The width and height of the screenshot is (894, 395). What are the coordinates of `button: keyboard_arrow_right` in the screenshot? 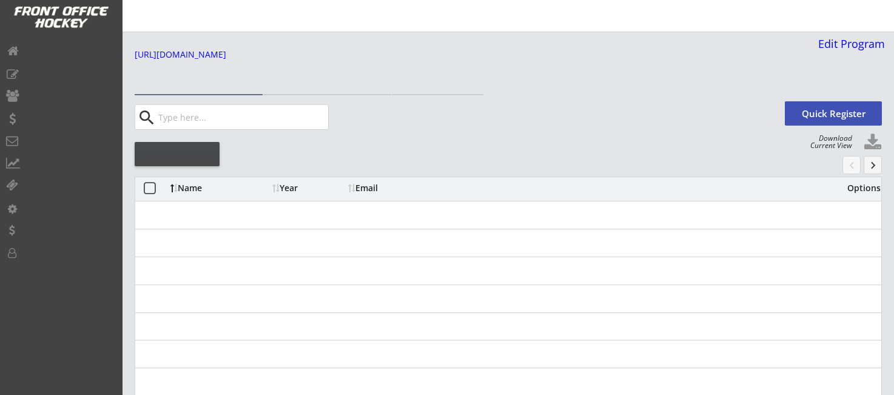 It's located at (872, 165).